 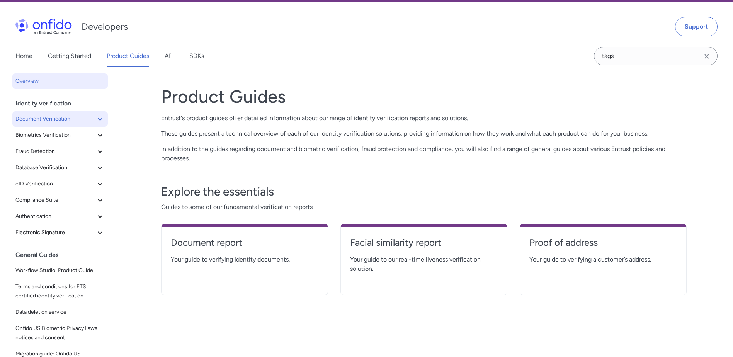 I want to click on a: Overview, so click(x=60, y=81).